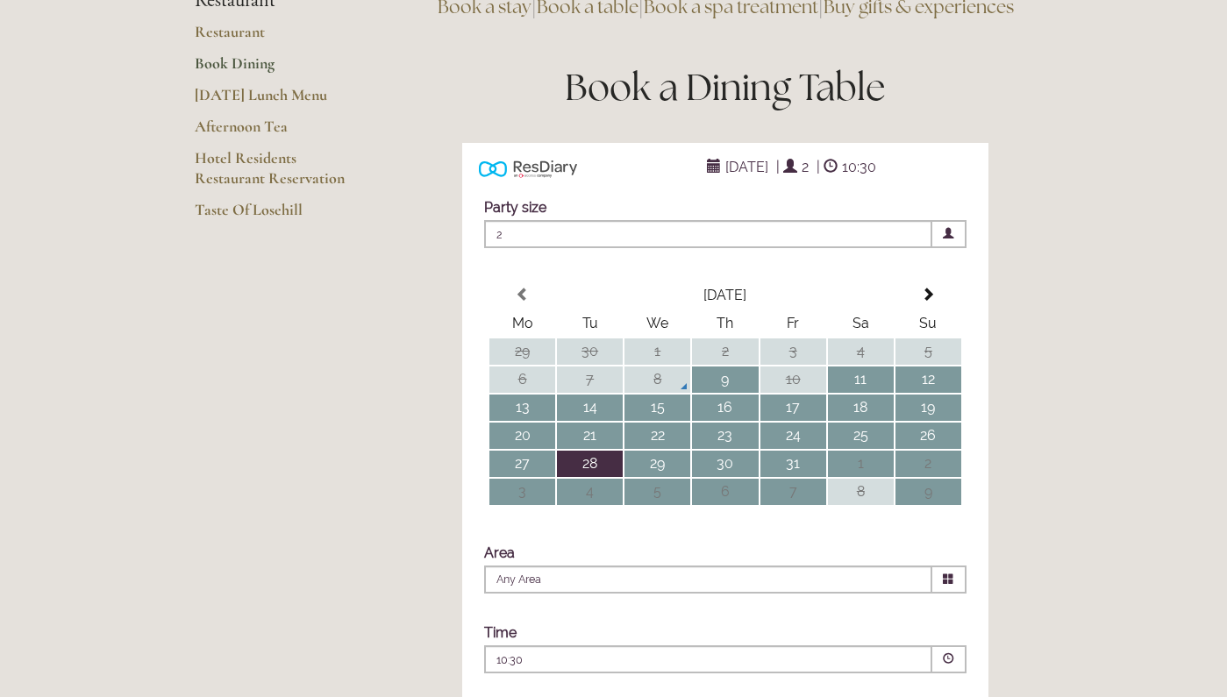  Describe the element at coordinates (522, 408) in the screenshot. I see `td: 13` at that location.